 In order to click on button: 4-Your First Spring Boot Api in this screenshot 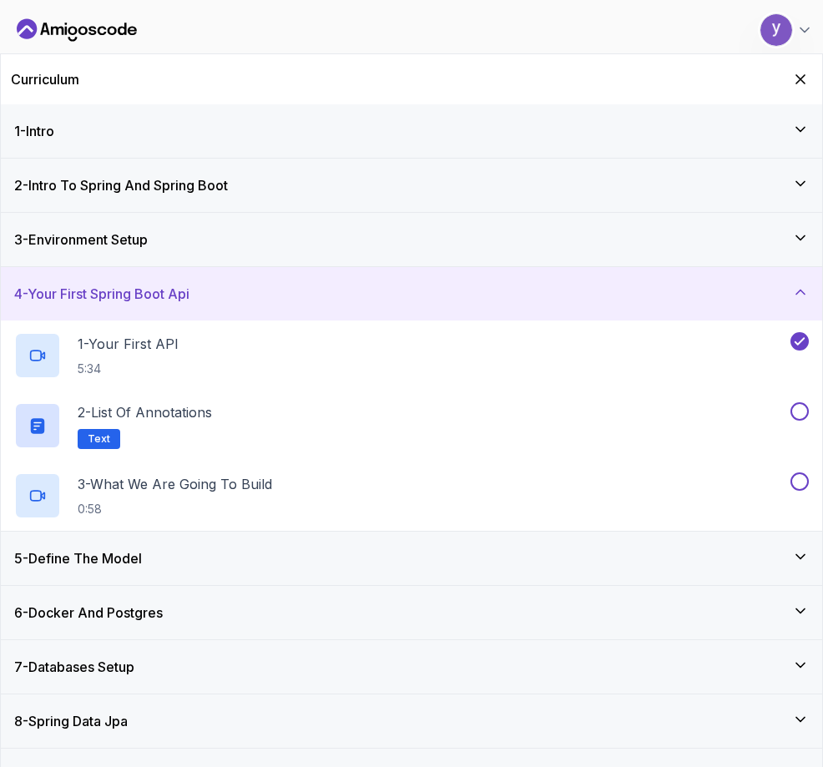, I will do `click(412, 294)`.